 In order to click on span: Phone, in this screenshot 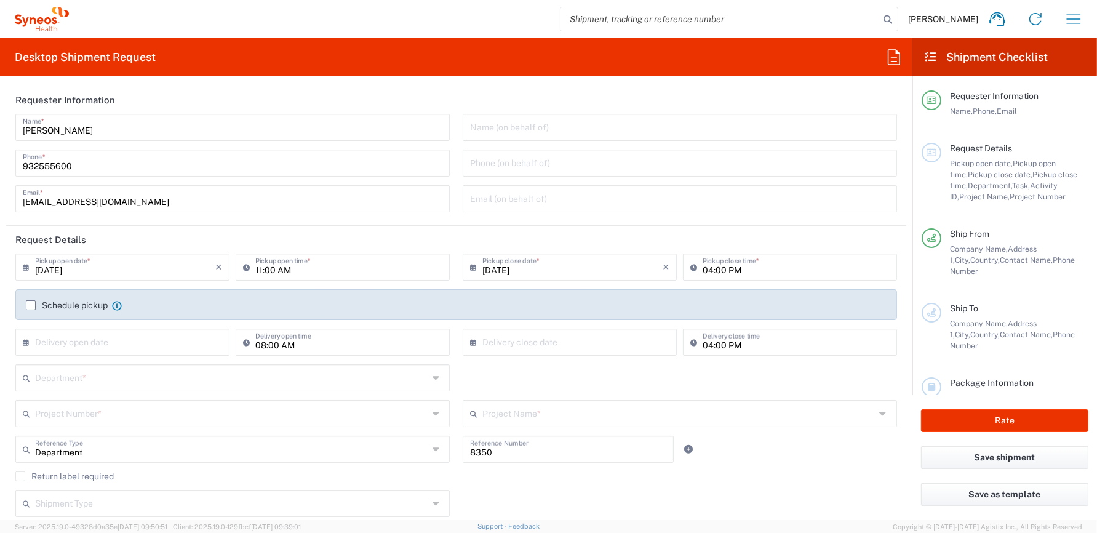, I will do `click(985, 111)`.